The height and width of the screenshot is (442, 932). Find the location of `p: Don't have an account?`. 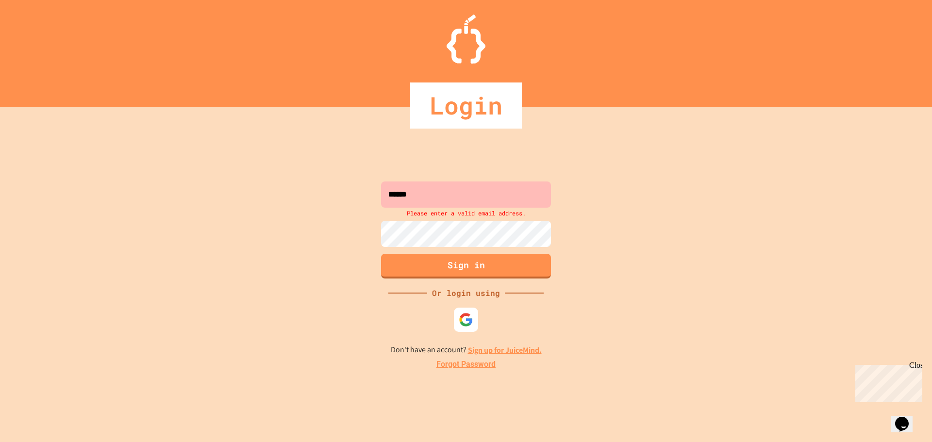

p: Don't have an account? is located at coordinates (466, 350).